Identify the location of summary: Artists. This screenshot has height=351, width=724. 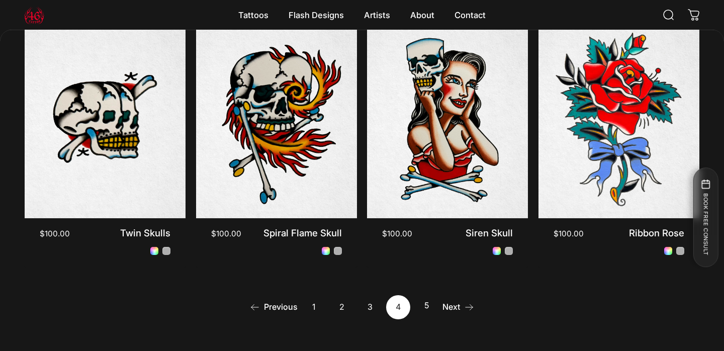
(377, 15).